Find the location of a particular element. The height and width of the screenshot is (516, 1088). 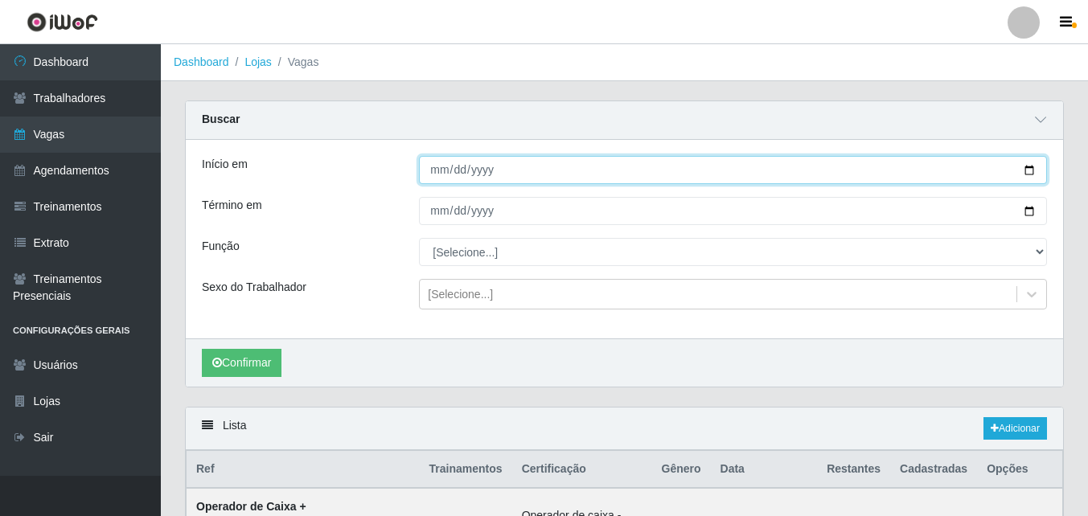

th: Trainamentos is located at coordinates (466, 470).